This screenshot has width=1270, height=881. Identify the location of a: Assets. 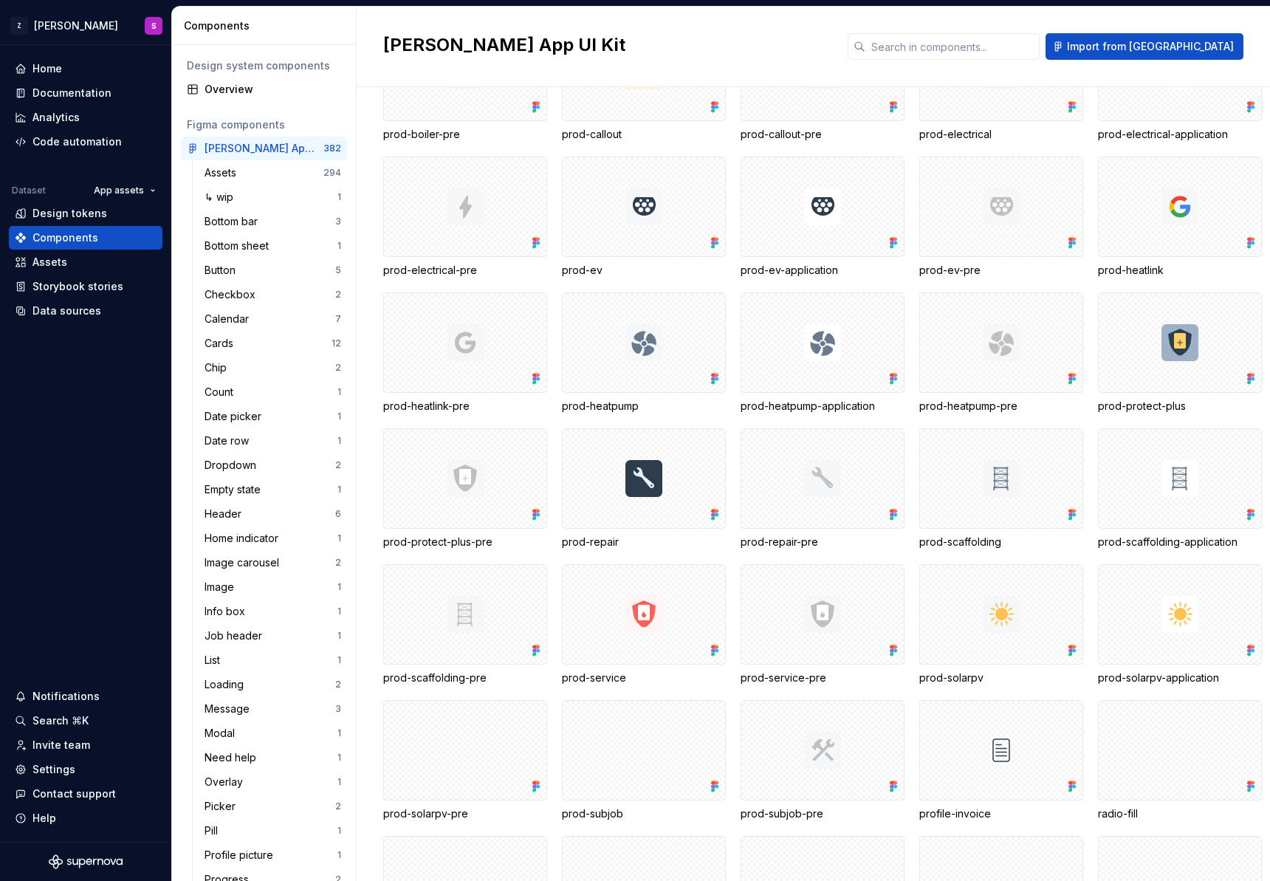
(86, 262).